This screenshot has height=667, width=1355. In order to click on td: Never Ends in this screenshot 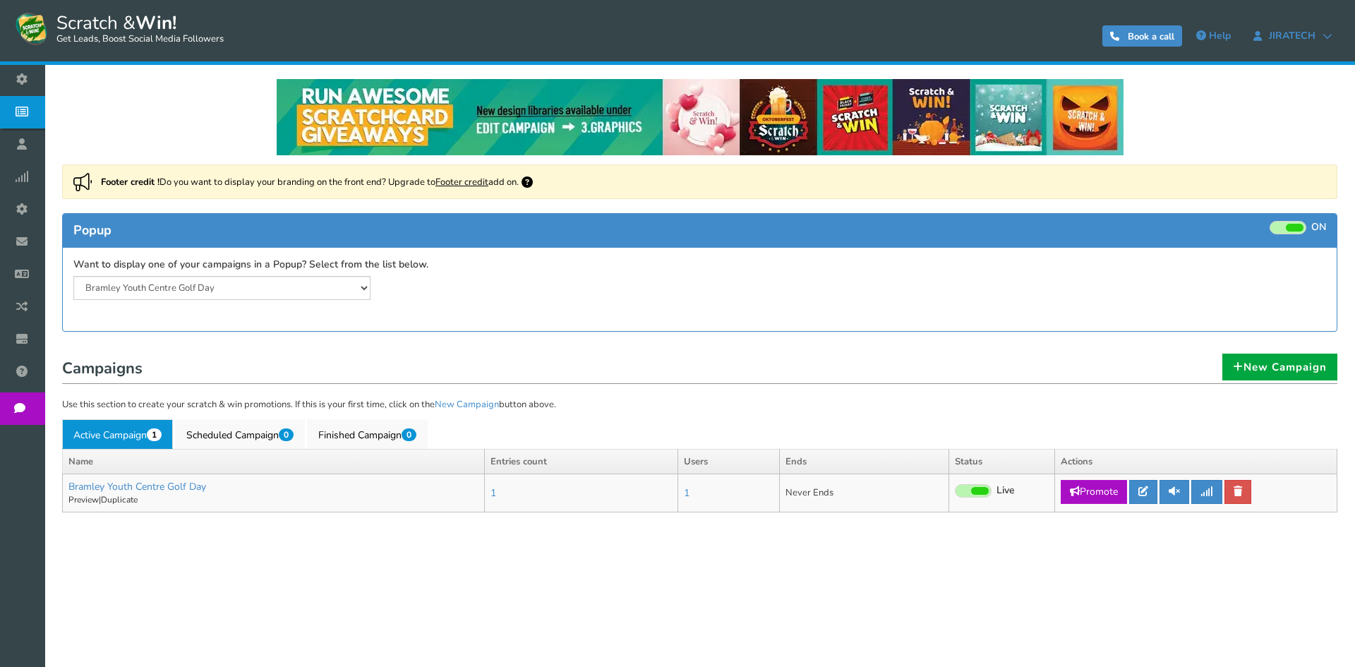, I will do `click(864, 493)`.